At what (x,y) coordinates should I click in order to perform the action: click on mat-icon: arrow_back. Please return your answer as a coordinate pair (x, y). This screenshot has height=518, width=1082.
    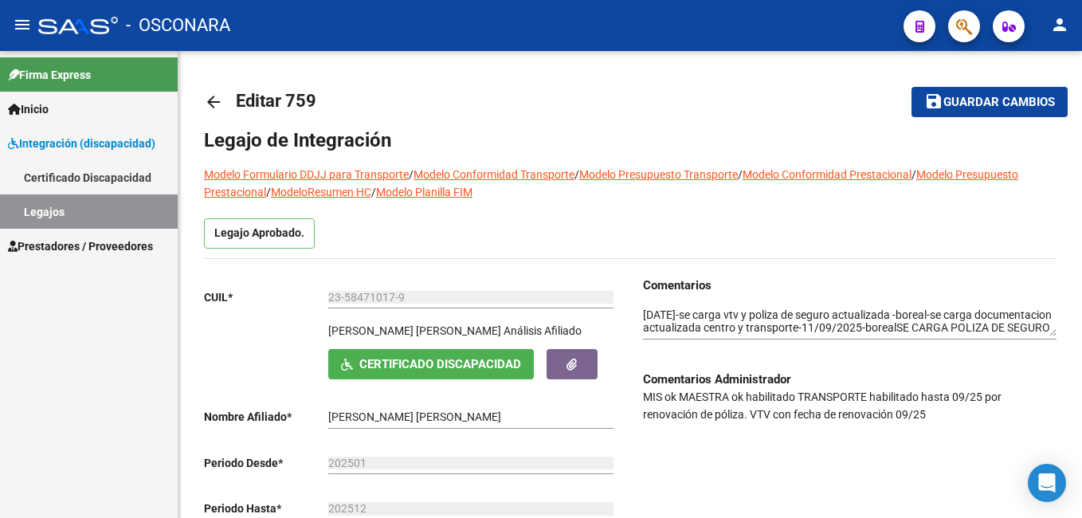
    Looking at the image, I should click on (214, 102).